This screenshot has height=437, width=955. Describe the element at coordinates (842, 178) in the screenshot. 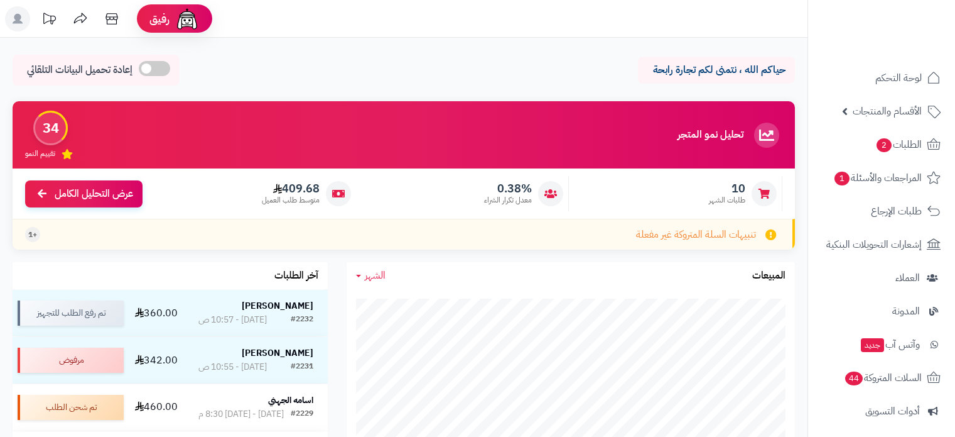

I see `span: 1` at that location.